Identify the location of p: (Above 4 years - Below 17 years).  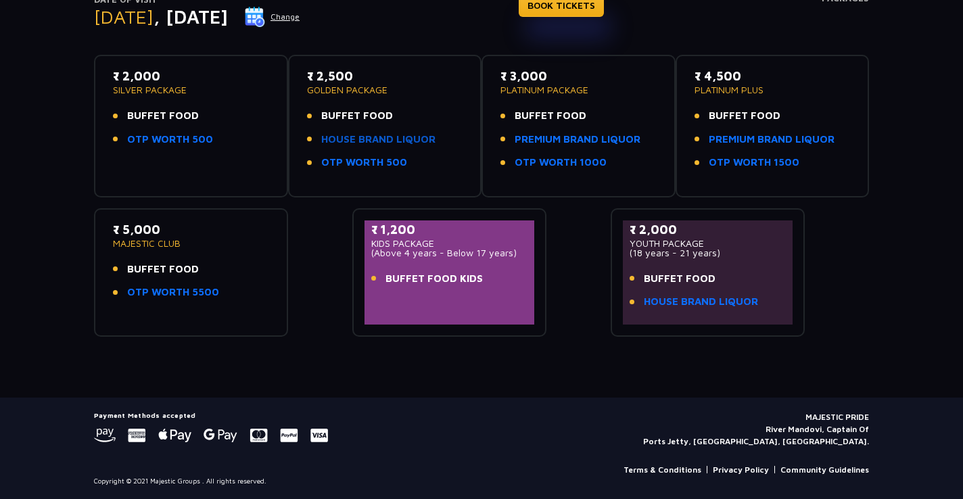
(449, 253).